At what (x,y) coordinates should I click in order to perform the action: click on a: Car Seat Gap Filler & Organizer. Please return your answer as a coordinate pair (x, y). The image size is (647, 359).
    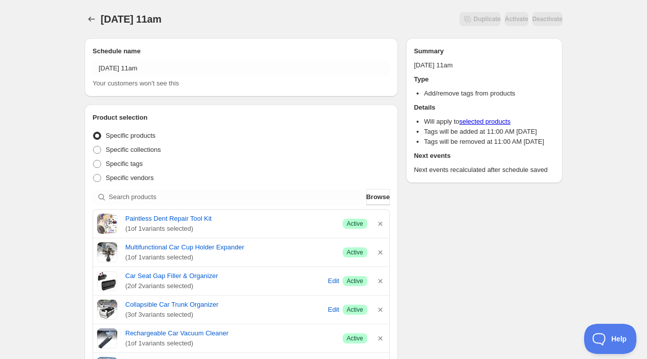
    Looking at the image, I should click on (225, 276).